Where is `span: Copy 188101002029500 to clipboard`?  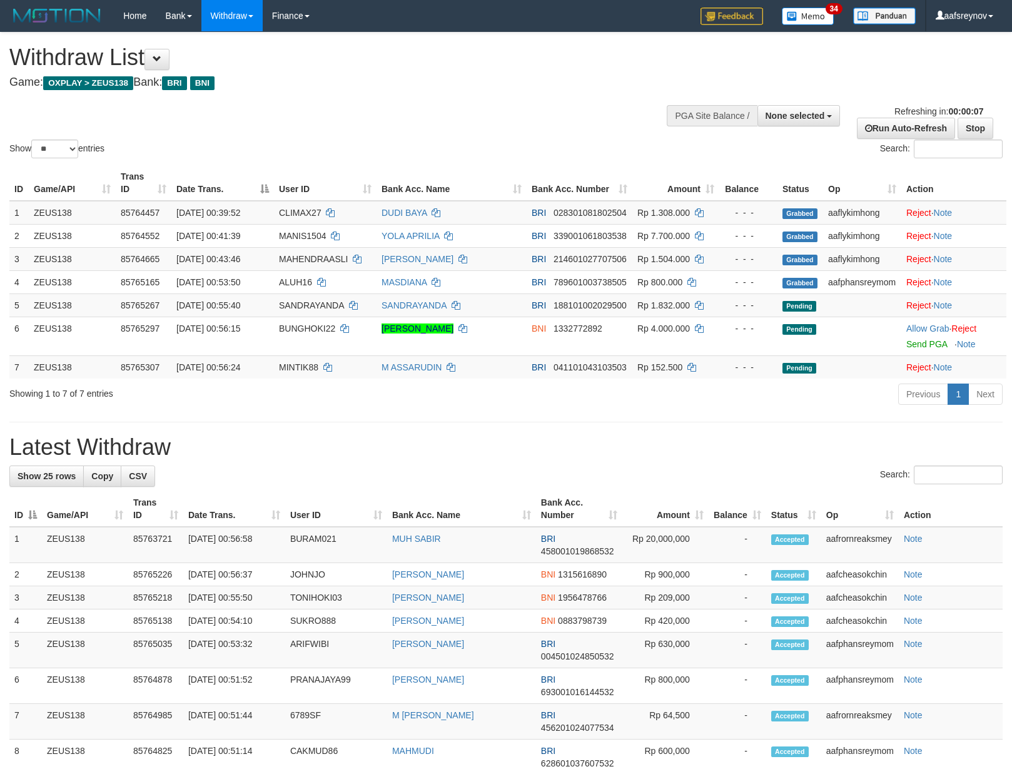 span: Copy 188101002029500 to clipboard is located at coordinates (590, 305).